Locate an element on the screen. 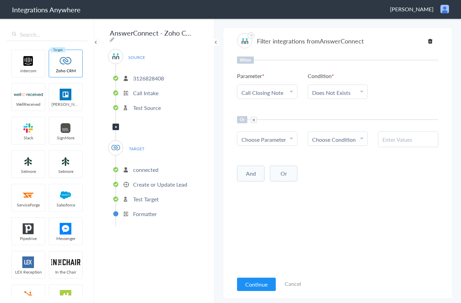 The image size is (461, 303). button: And is located at coordinates (250, 174).